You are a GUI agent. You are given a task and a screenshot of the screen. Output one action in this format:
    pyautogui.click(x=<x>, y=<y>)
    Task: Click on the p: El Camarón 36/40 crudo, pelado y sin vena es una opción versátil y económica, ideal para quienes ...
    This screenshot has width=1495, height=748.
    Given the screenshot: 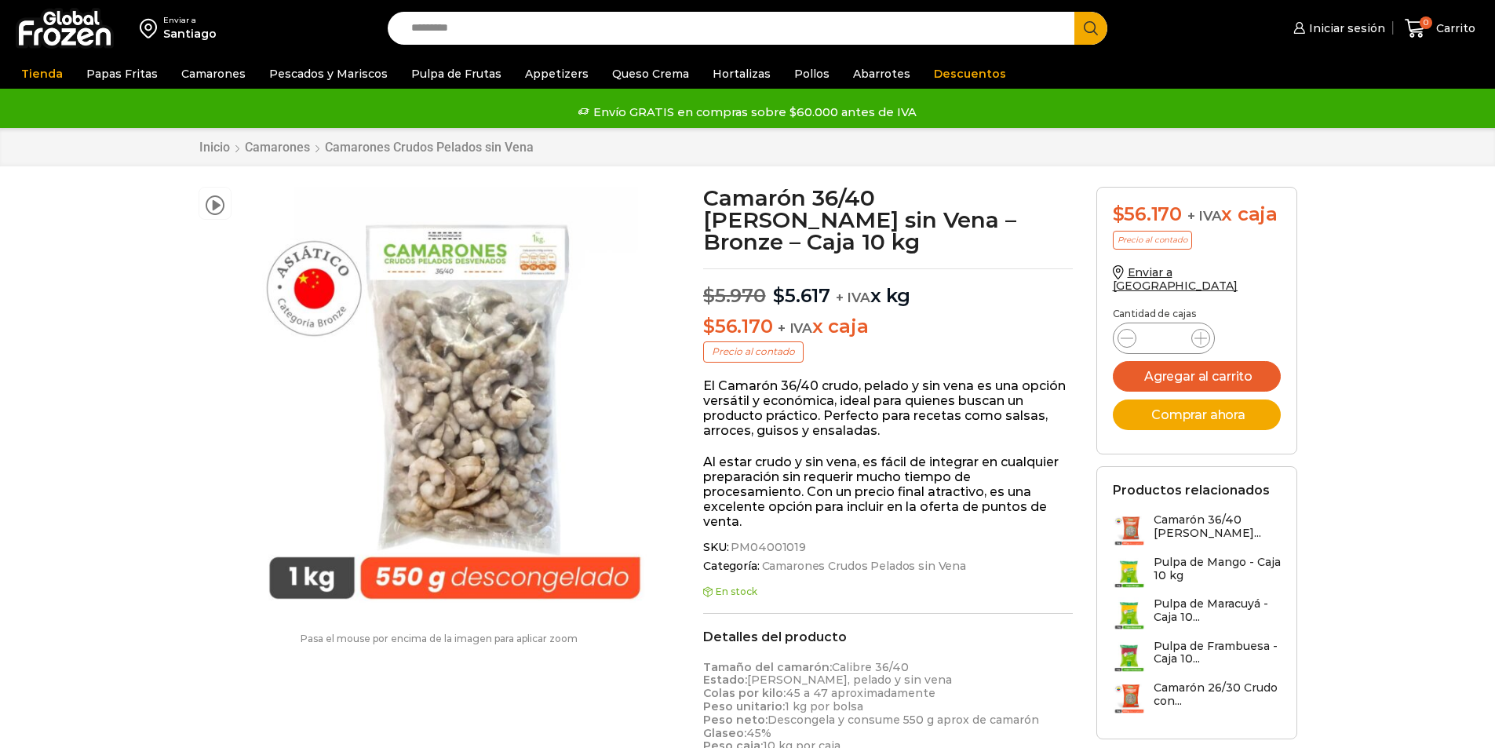 What is the action you would take?
    pyautogui.click(x=888, y=408)
    